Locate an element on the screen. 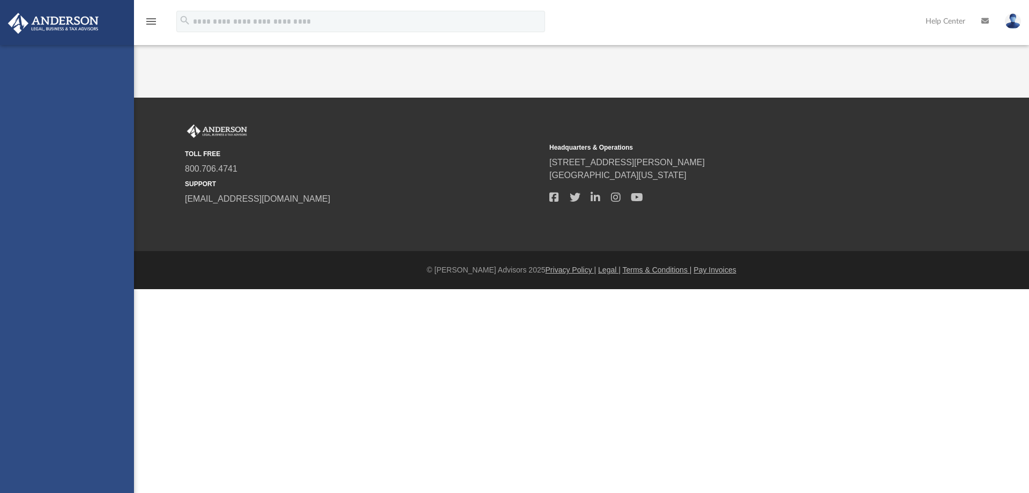 Image resolution: width=1029 pixels, height=493 pixels. a: Pay Invoices is located at coordinates (714, 270).